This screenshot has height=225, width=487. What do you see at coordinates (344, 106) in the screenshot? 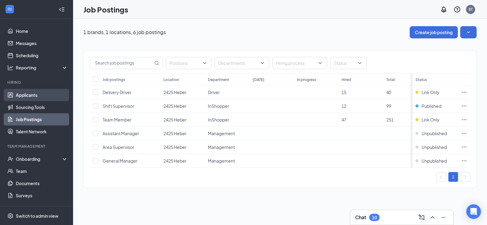
I see `span: 12` at bounding box center [344, 106].